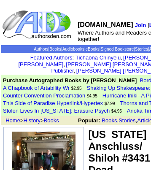  What do you see at coordinates (38, 24) in the screenshot?
I see `img: logo_ad.gif` at bounding box center [38, 24].